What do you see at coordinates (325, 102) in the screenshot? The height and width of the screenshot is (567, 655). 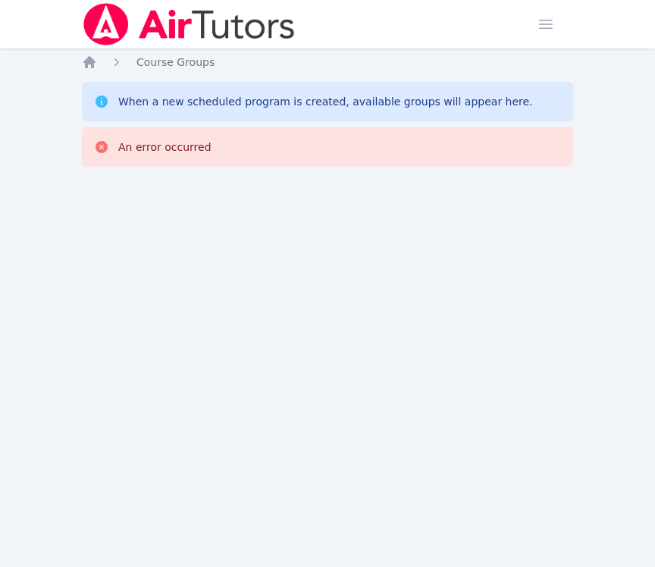 I see `div: When a new scheduled program is created, available groups will appear here.` at bounding box center [325, 102].